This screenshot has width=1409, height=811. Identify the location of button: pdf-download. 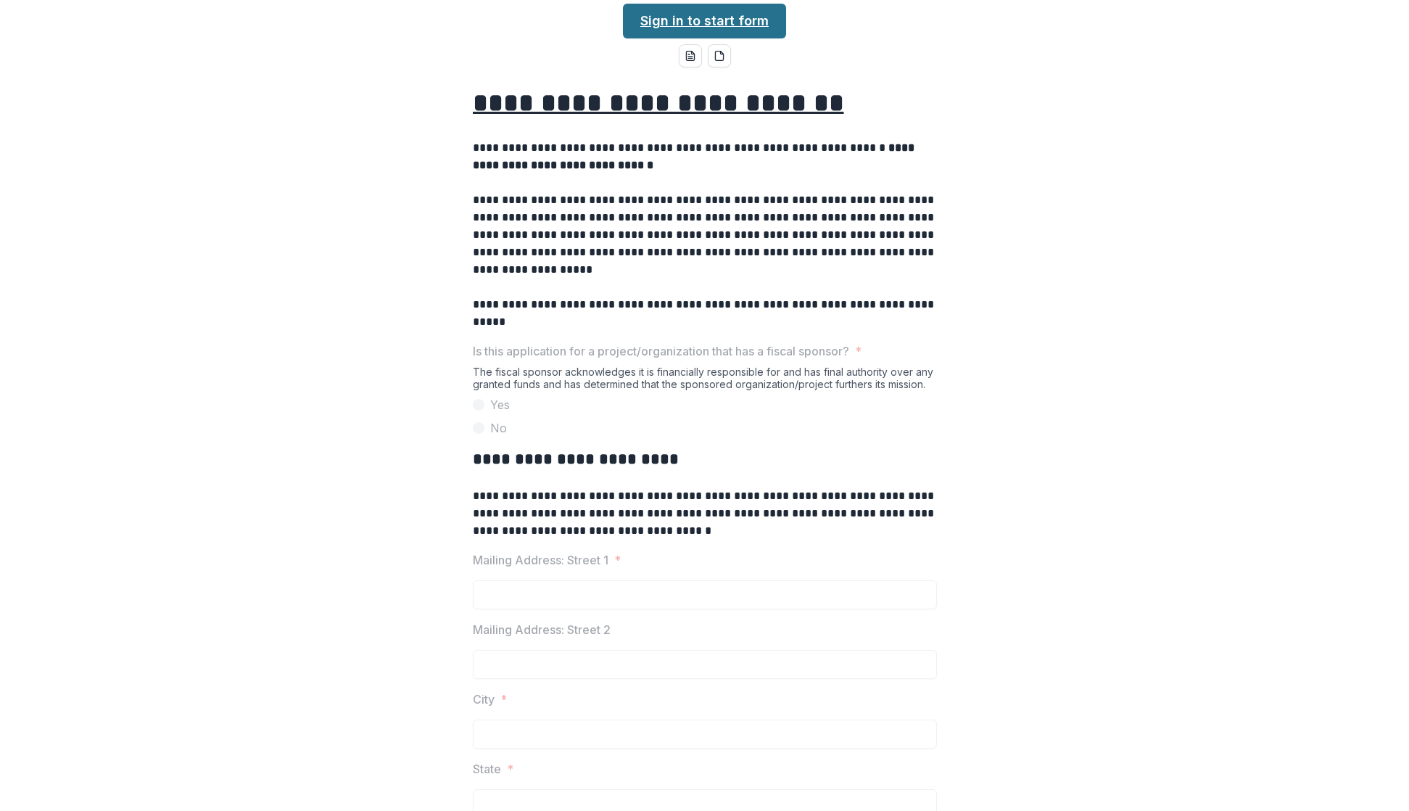
(719, 56).